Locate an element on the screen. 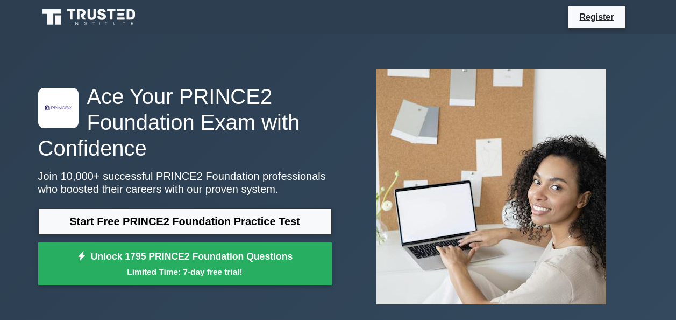 The width and height of the screenshot is (676, 320). a: Register is located at coordinates (597, 17).